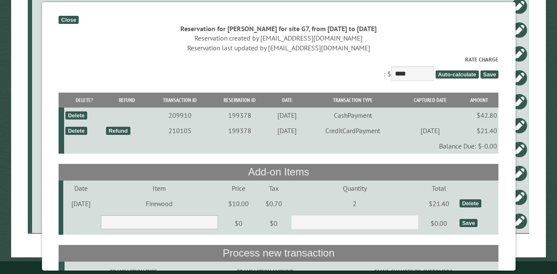  What do you see at coordinates (278, 59) in the screenshot?
I see `label: Rate Charge` at bounding box center [278, 59].